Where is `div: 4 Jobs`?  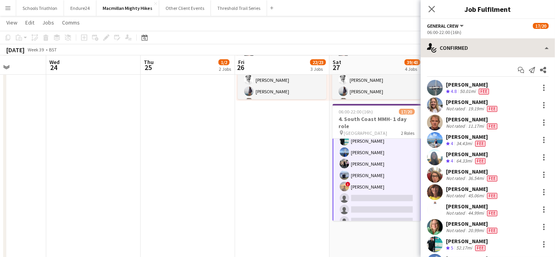
div: 4 Jobs is located at coordinates (413, 69).